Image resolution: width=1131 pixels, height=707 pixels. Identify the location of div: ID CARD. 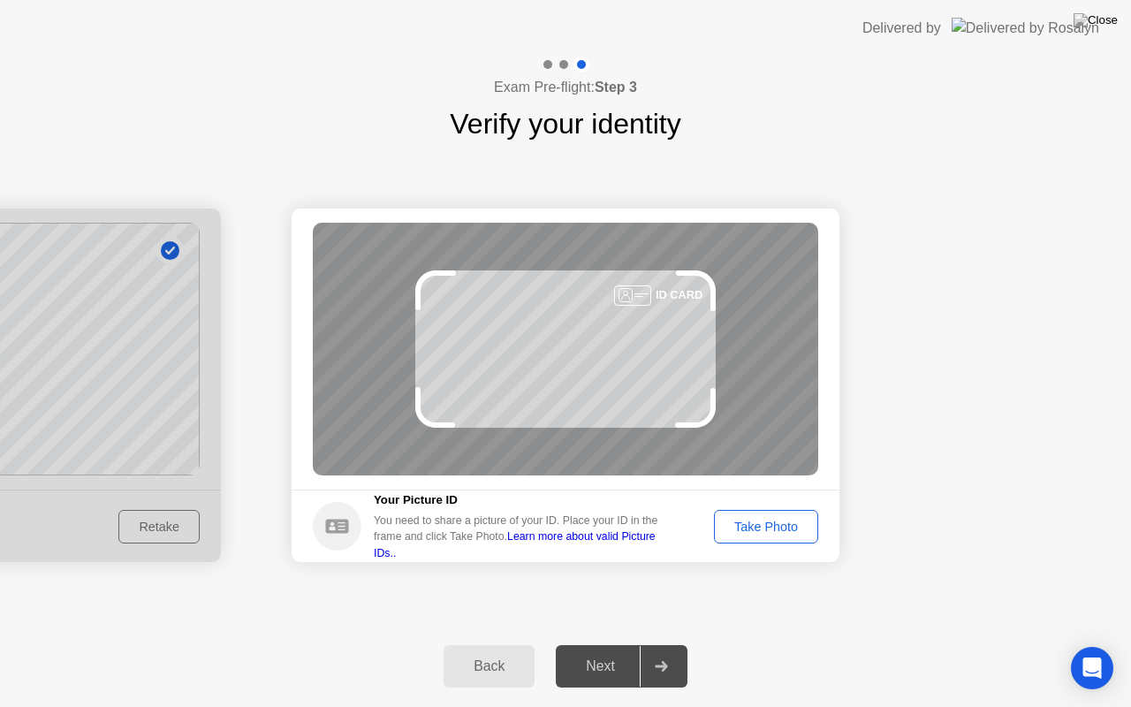
(679, 294).